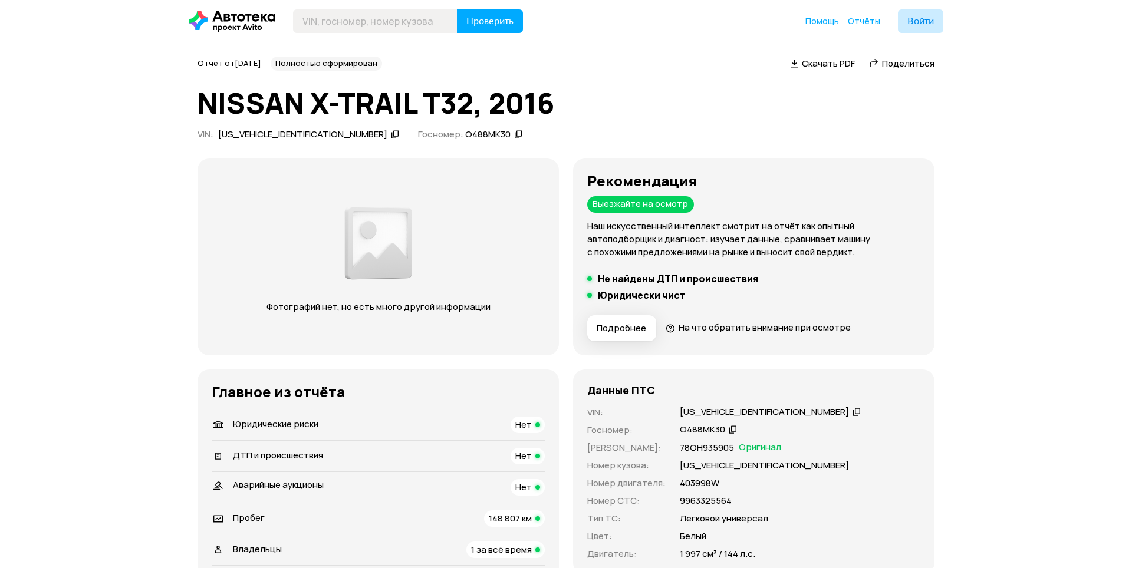  Describe the element at coordinates (724, 519) in the screenshot. I see `p: Легковой универсал` at that location.